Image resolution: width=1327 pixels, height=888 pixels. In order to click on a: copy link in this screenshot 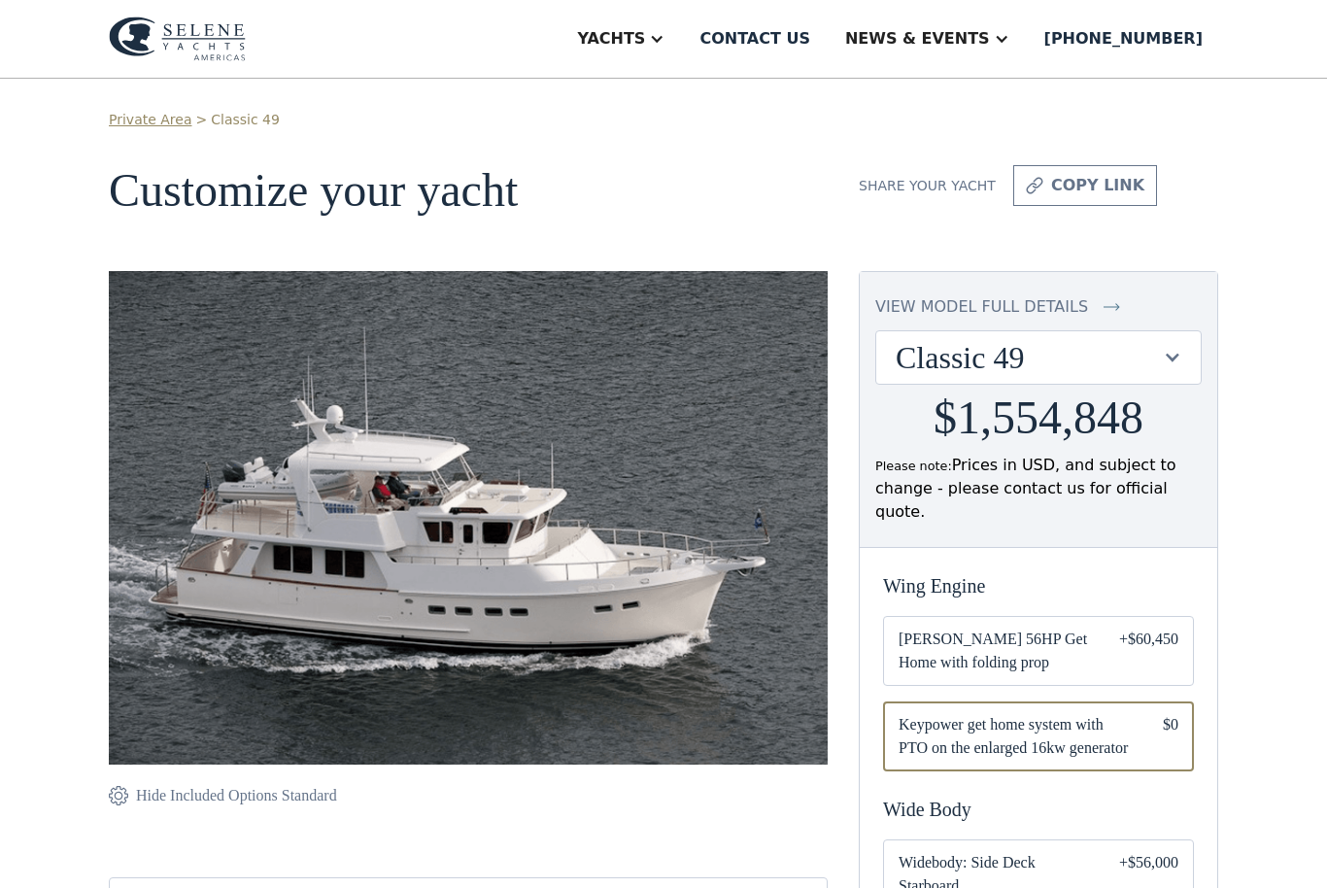, I will do `click(1085, 186)`.